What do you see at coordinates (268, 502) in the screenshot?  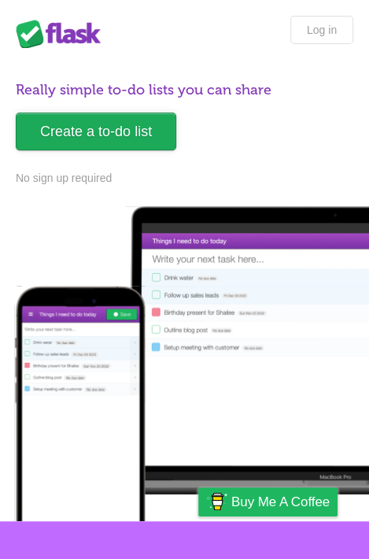 I see `a: Buy me a coffee` at bounding box center [268, 502].